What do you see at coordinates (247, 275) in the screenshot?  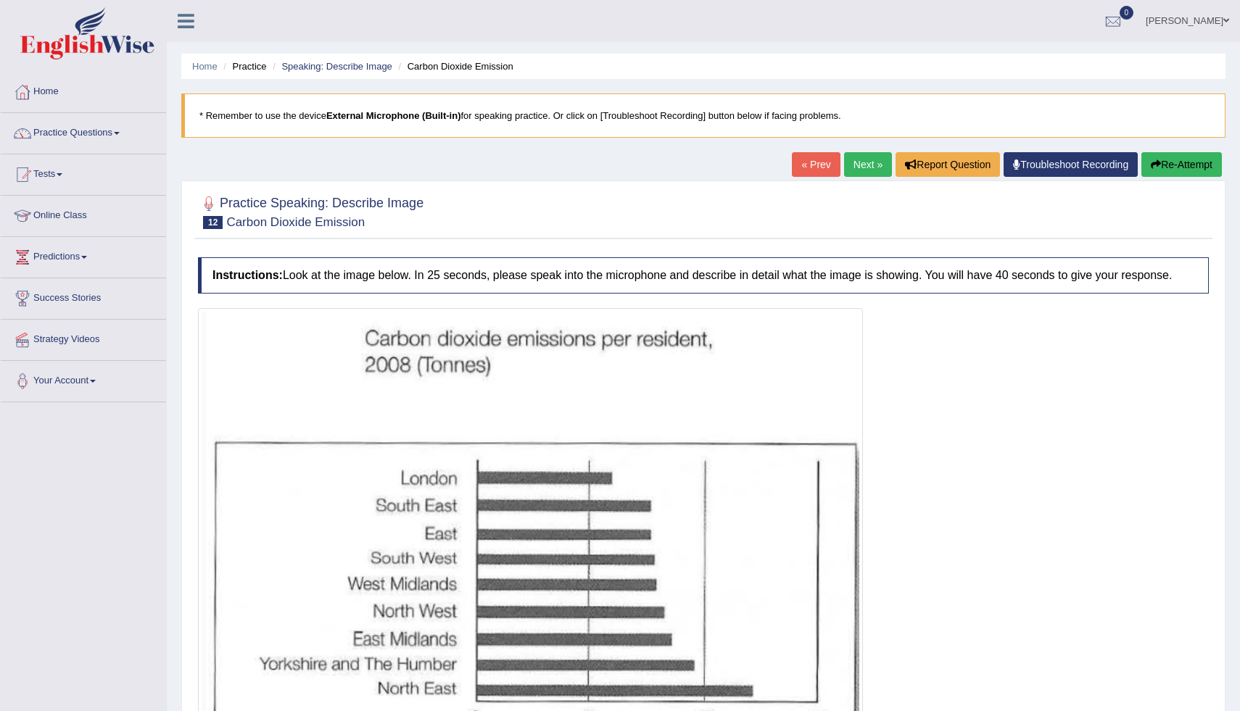 I see `b: Instructions:` at bounding box center [247, 275].